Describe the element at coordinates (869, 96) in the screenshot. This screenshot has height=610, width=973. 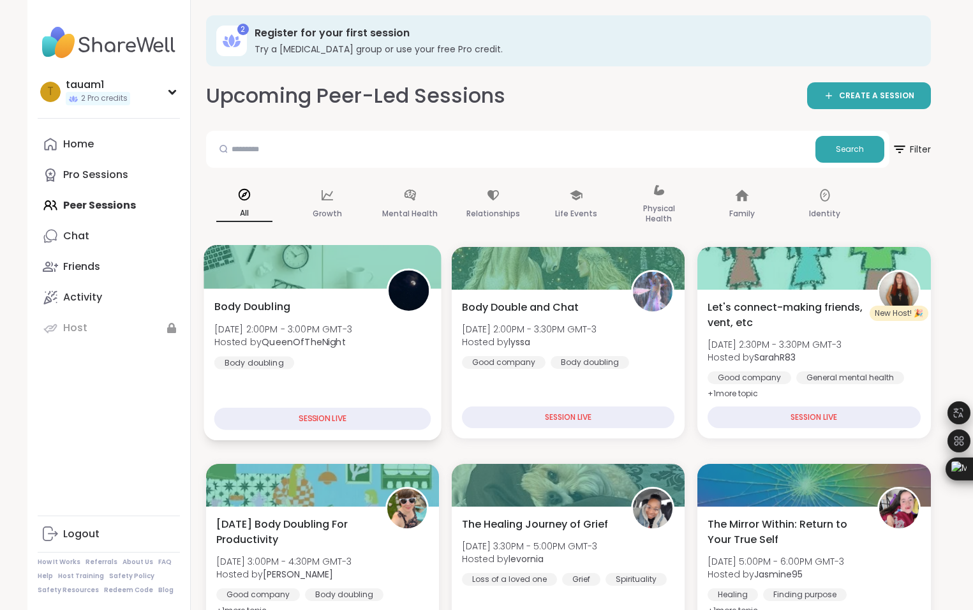
I see `a: CREATE A SESSION` at that location.